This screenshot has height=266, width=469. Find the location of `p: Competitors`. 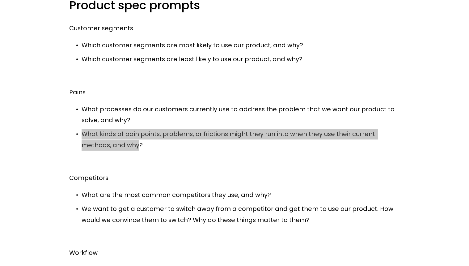

p: Competitors is located at coordinates (234, 178).